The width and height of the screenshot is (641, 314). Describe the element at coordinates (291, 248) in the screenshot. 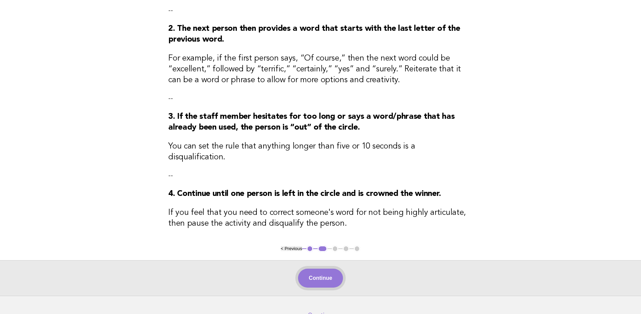

I see `button: < Previous` at that location.